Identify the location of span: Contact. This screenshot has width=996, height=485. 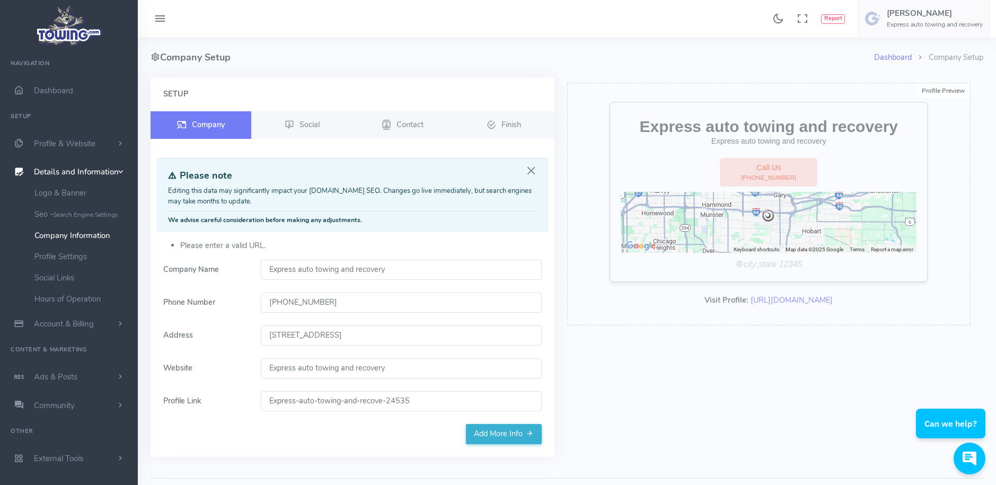
(410, 124).